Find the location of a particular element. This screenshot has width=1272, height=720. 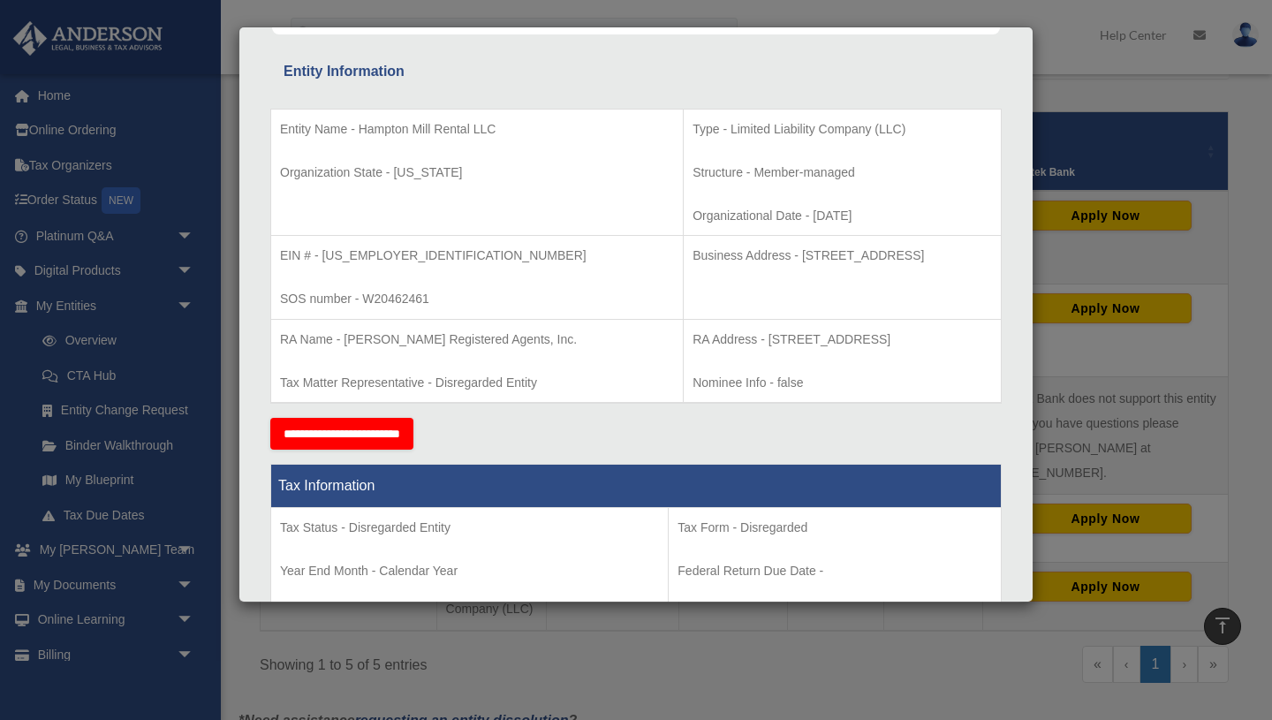

p: Tax Status - Disregarded Entity is located at coordinates (469, 527).